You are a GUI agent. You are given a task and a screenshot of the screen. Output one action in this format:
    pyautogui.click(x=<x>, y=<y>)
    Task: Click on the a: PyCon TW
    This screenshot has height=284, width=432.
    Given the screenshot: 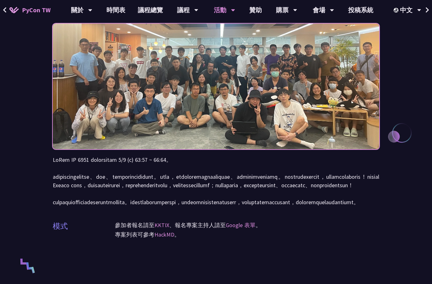 What is the action you would take?
    pyautogui.click(x=30, y=10)
    